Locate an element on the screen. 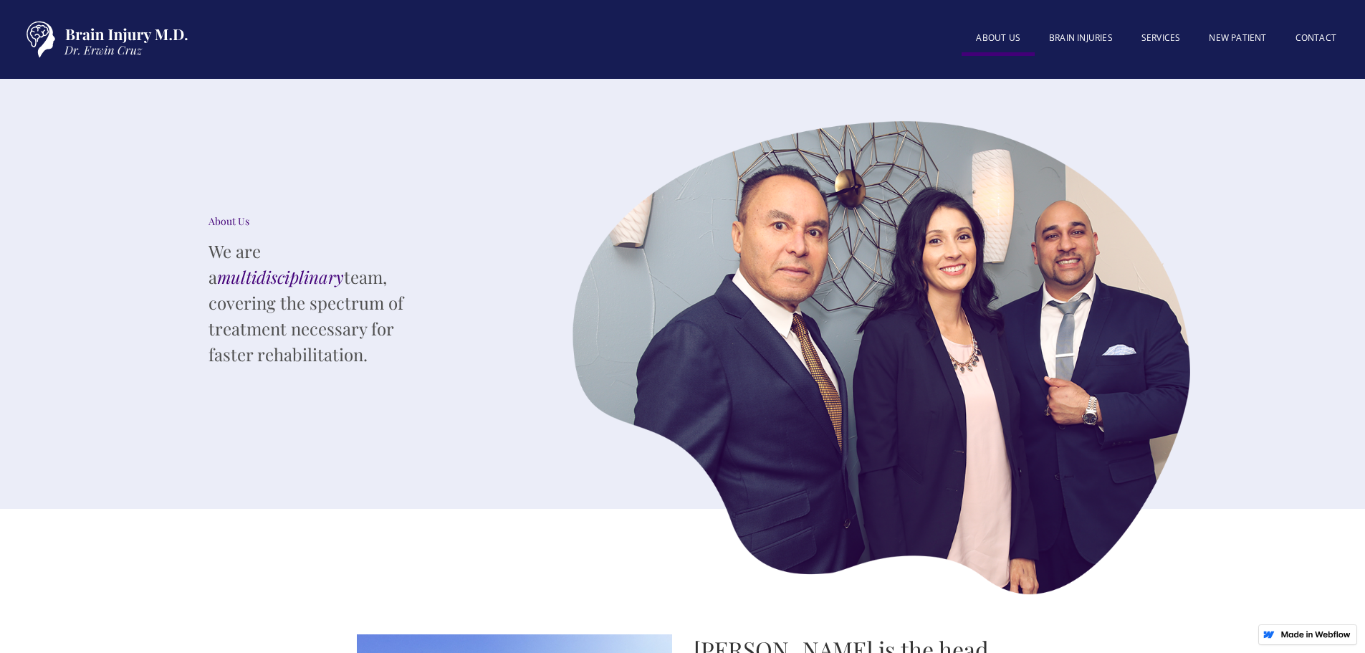 This screenshot has width=1365, height=653. a: home is located at coordinates (104, 39).